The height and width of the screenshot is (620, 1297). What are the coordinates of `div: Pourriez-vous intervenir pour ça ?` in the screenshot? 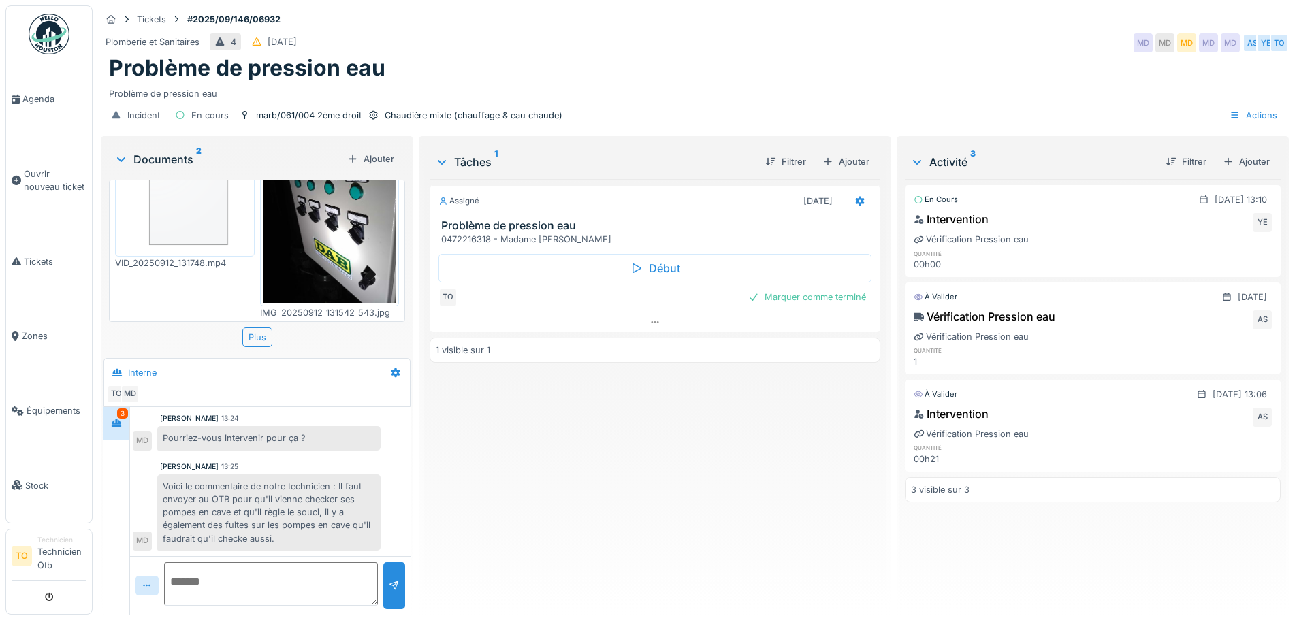 It's located at (269, 438).